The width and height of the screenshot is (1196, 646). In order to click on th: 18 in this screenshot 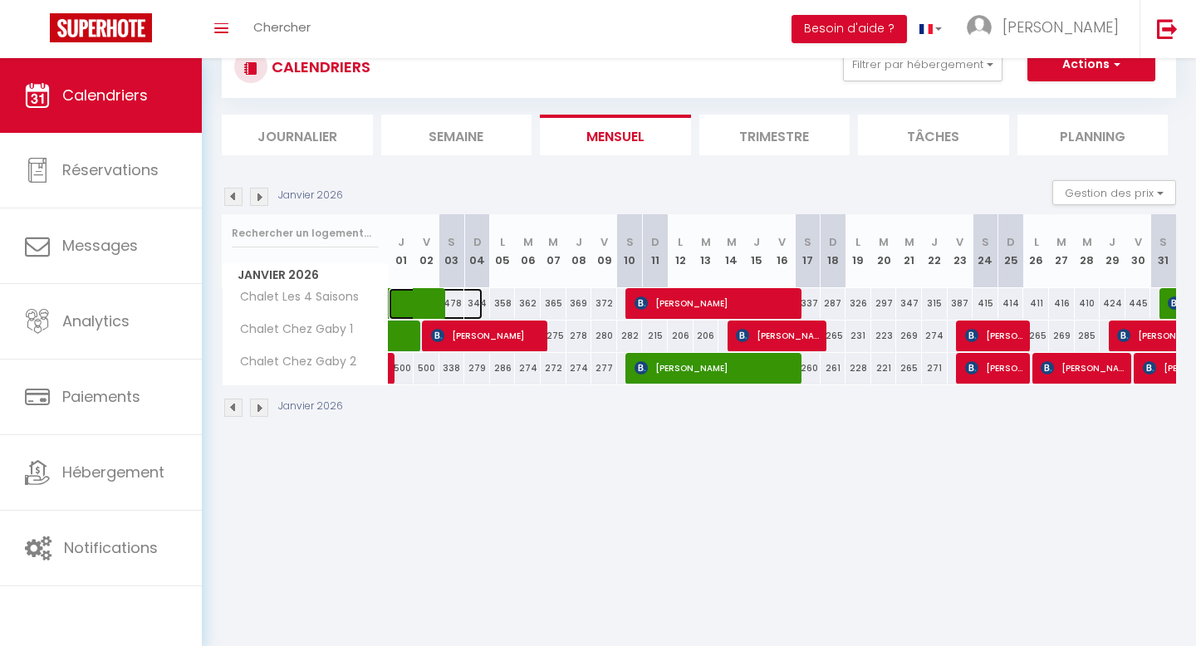, I will do `click(833, 251)`.